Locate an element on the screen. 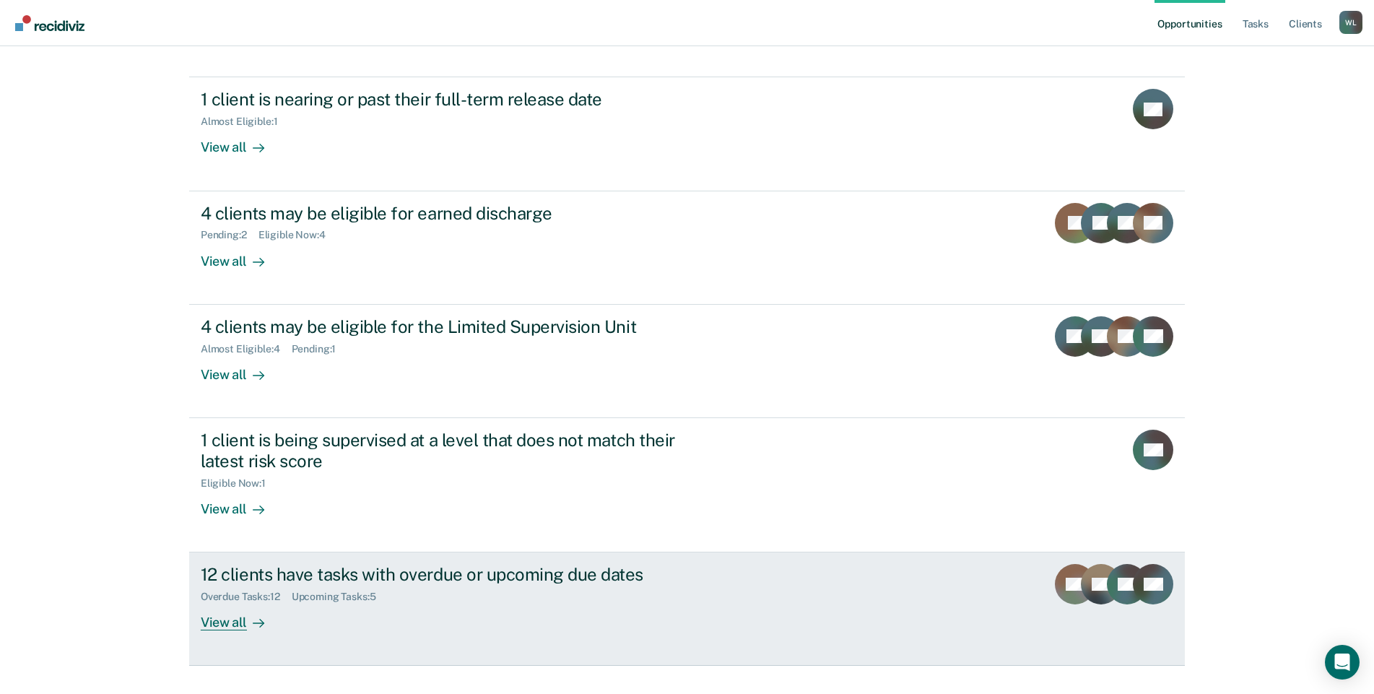 This screenshot has height=694, width=1374. div: 4 clients may be eligible for earned discharge is located at coordinates (454, 213).